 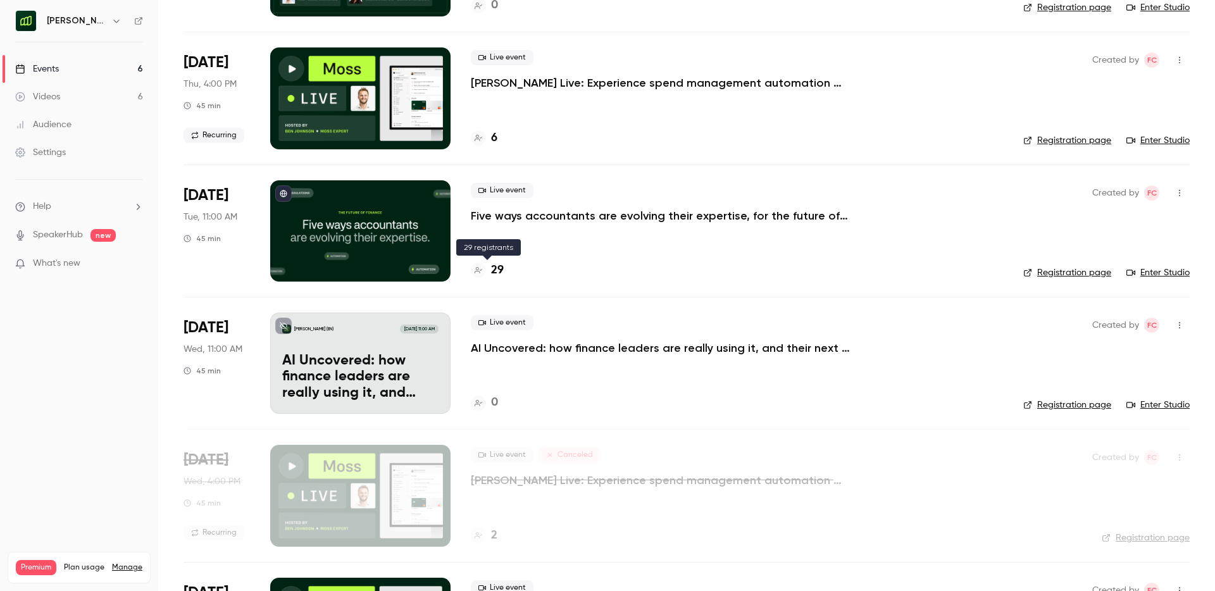 I want to click on span: Wed, 11:00 AM, so click(x=213, y=349).